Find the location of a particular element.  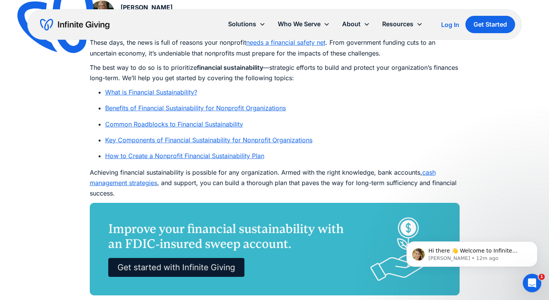

a: needs a financial safety net is located at coordinates (286, 42).